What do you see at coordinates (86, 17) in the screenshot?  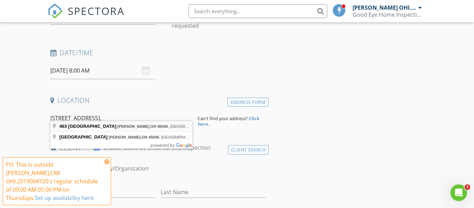 I see `a: SPECTORA` at bounding box center [86, 17].